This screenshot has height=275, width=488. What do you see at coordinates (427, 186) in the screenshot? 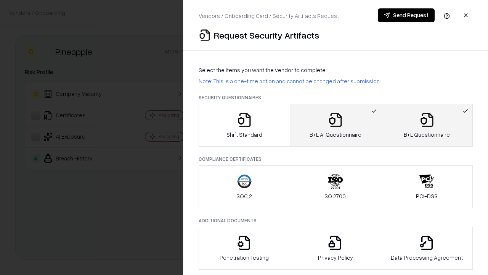
I see `button: PCI-DSS` at bounding box center [427, 186].